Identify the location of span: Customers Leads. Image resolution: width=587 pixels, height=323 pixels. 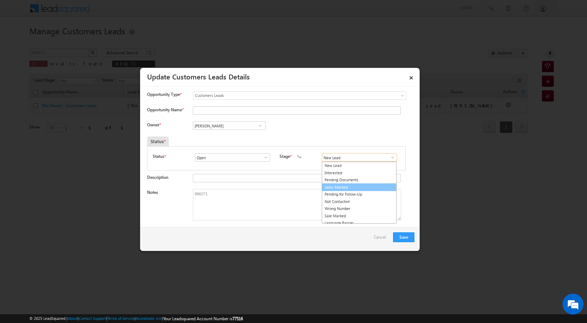
(286, 95).